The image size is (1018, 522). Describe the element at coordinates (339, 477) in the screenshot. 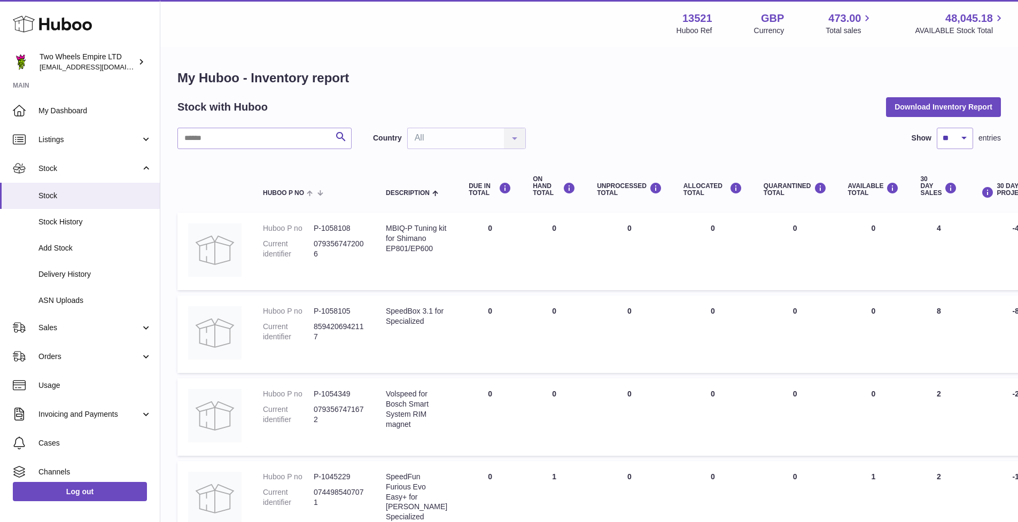

I see `dd: P-1045229` at that location.